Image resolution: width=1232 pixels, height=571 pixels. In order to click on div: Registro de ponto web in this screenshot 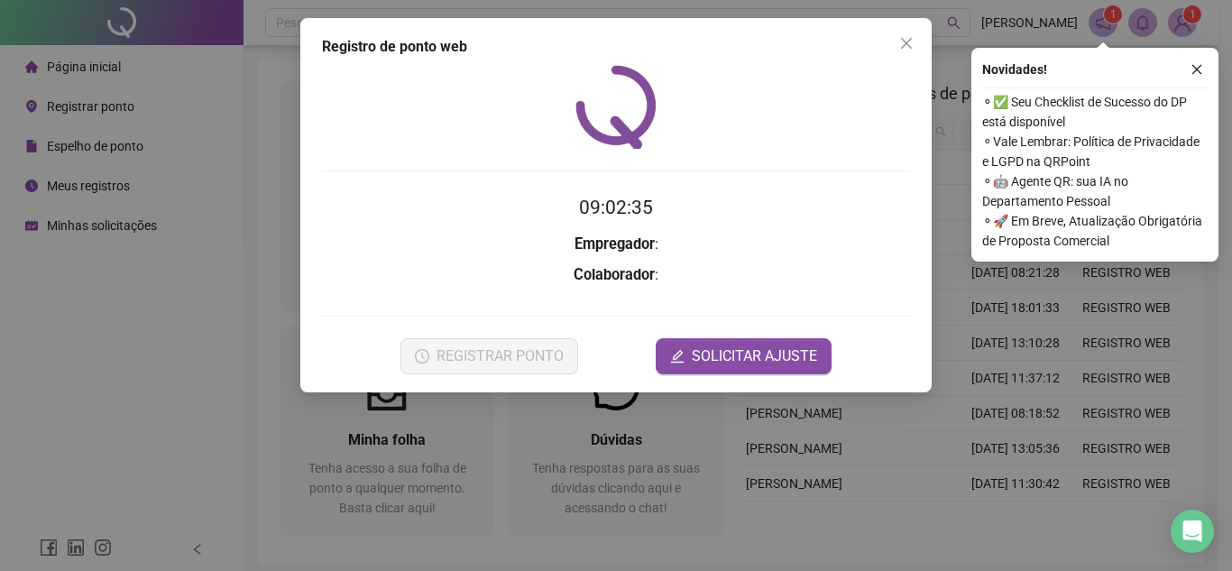, I will do `click(616, 47)`.